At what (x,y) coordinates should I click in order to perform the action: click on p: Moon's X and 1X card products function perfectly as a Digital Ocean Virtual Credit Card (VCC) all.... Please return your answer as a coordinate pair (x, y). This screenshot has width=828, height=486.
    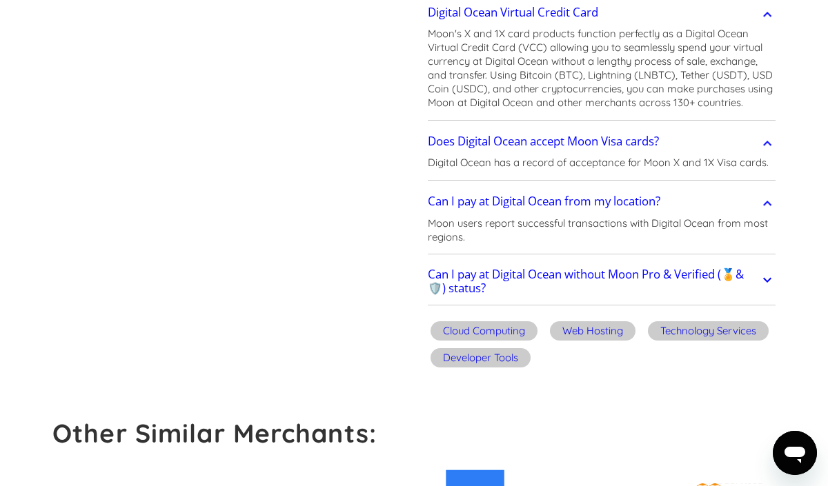
    Looking at the image, I should click on (602, 68).